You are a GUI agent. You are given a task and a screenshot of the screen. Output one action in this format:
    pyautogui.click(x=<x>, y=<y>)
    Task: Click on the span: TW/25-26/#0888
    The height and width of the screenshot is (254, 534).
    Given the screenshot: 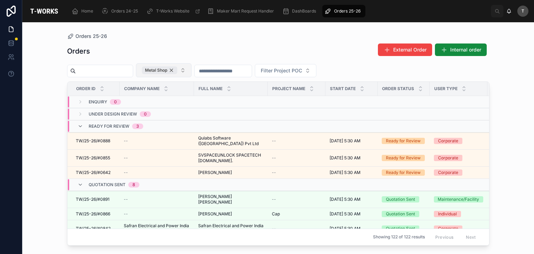 What is the action you would take?
    pyautogui.click(x=93, y=141)
    